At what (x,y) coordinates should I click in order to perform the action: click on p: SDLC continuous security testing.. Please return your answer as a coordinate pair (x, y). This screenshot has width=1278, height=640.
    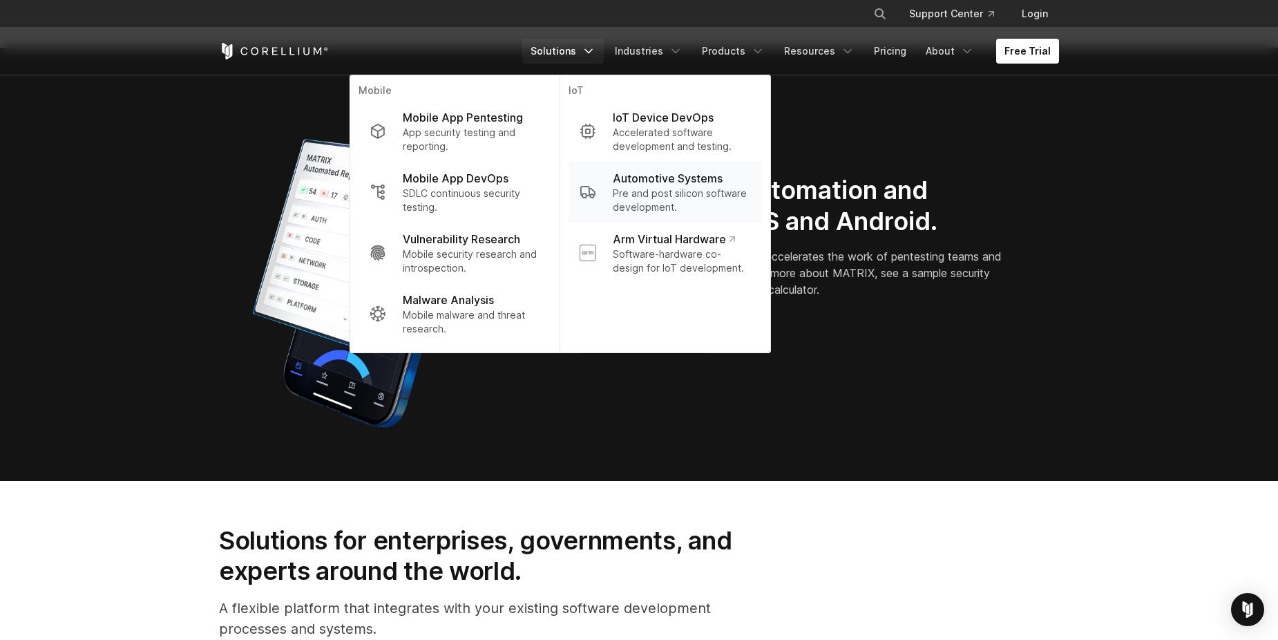
    Looking at the image, I should click on (471, 200).